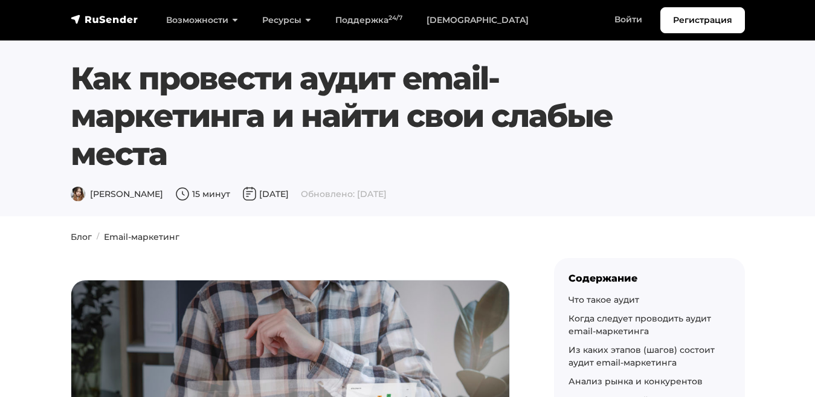  What do you see at coordinates (639, 324) in the screenshot?
I see `a: Когда следует проводить аудит email-маркетинга` at bounding box center [639, 324].